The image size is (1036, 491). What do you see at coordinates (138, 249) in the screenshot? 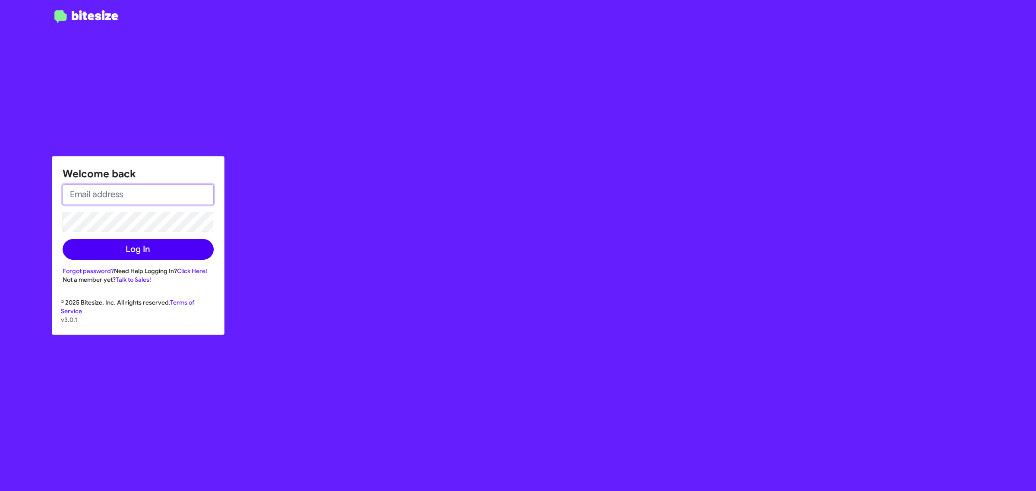
I see `button: Log In` at bounding box center [138, 249].